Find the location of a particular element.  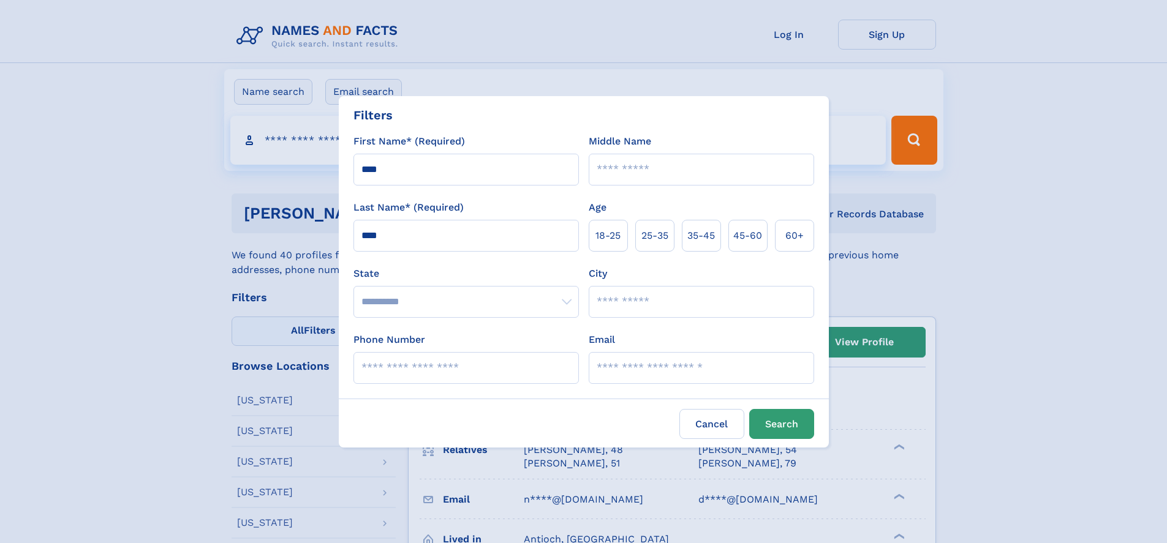

label: Last Name* (Required) is located at coordinates (409, 208).